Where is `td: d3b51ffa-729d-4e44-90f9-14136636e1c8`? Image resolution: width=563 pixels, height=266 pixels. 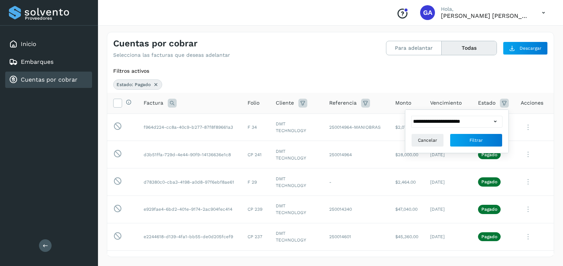 td: d3b51ffa-729d-4e44-90f9-14136636e1c8 is located at coordinates (190, 155).